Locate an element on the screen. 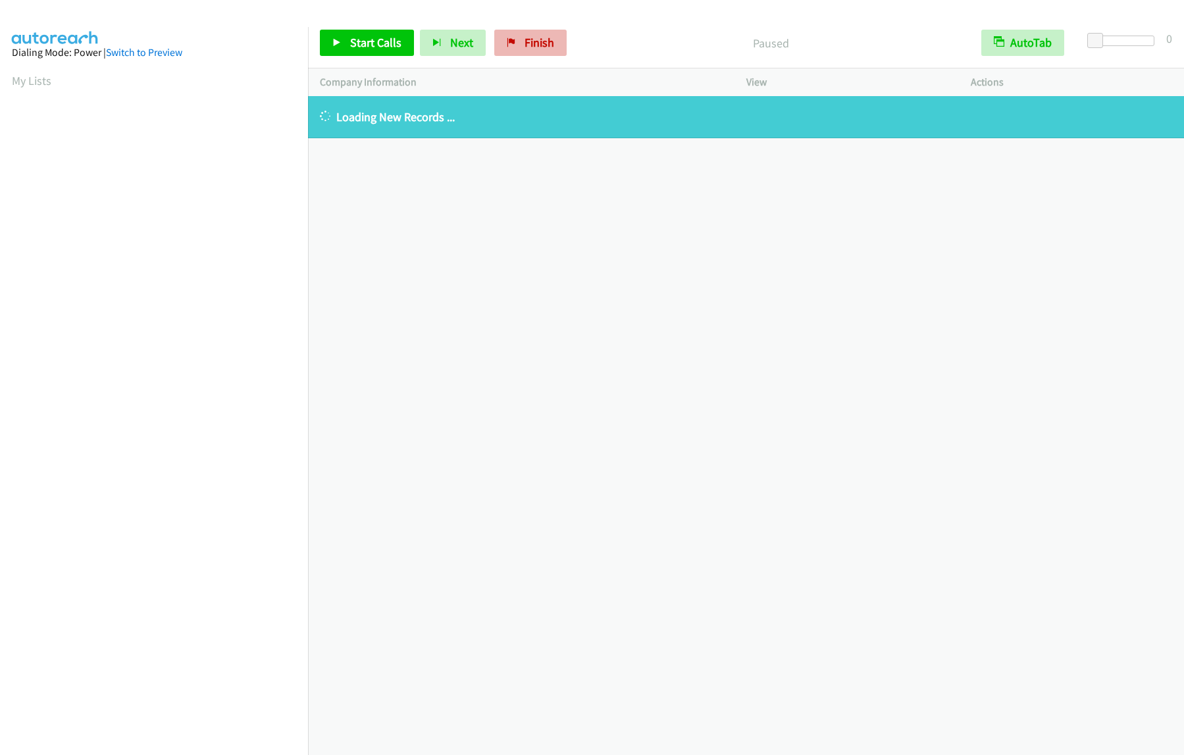  span: Start Calls is located at coordinates (376, 42).